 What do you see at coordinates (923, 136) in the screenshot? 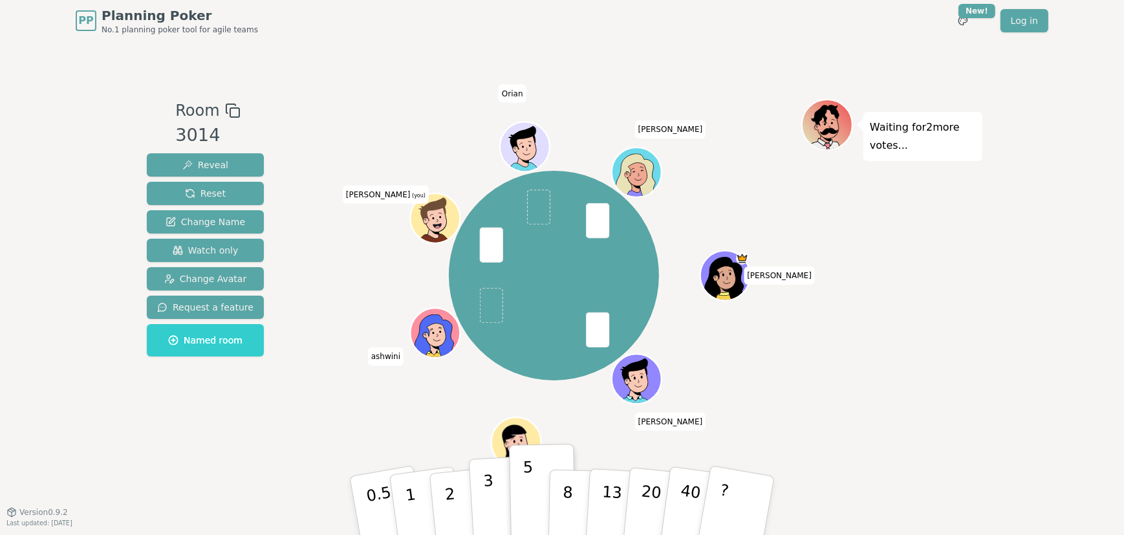
I see `p: Waiting for 2 more votes...` at bounding box center [923, 136].